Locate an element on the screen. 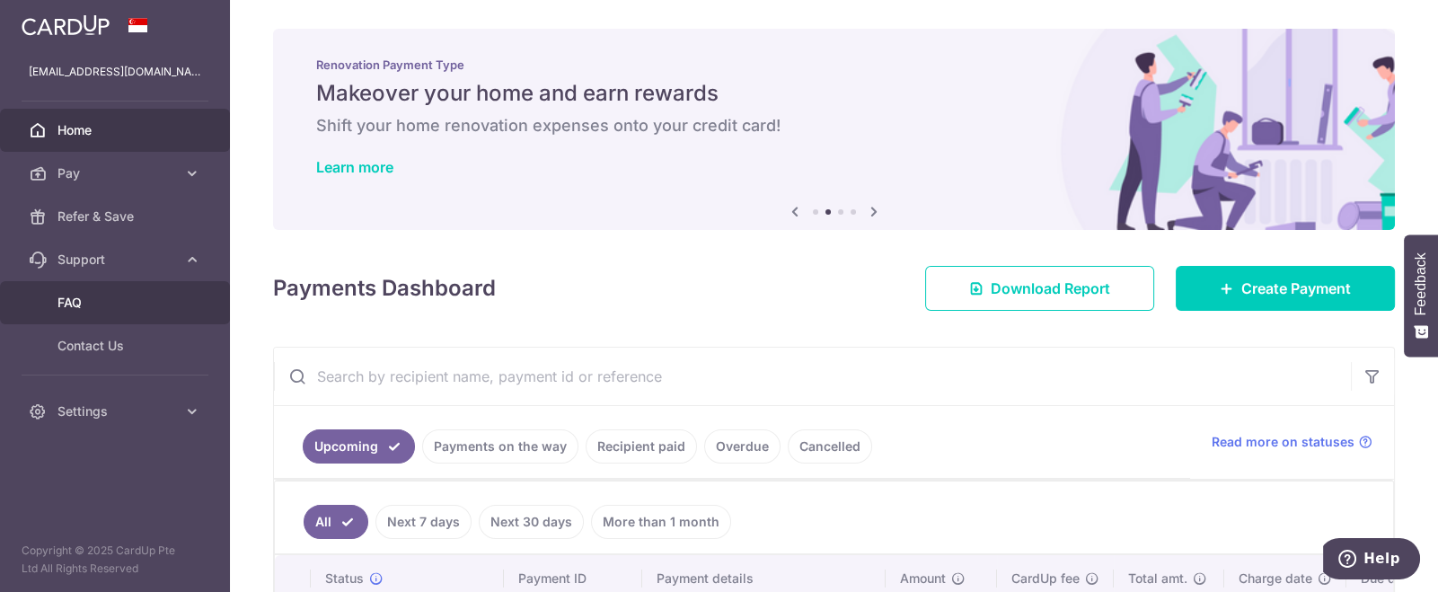  span: Home is located at coordinates (117, 130).